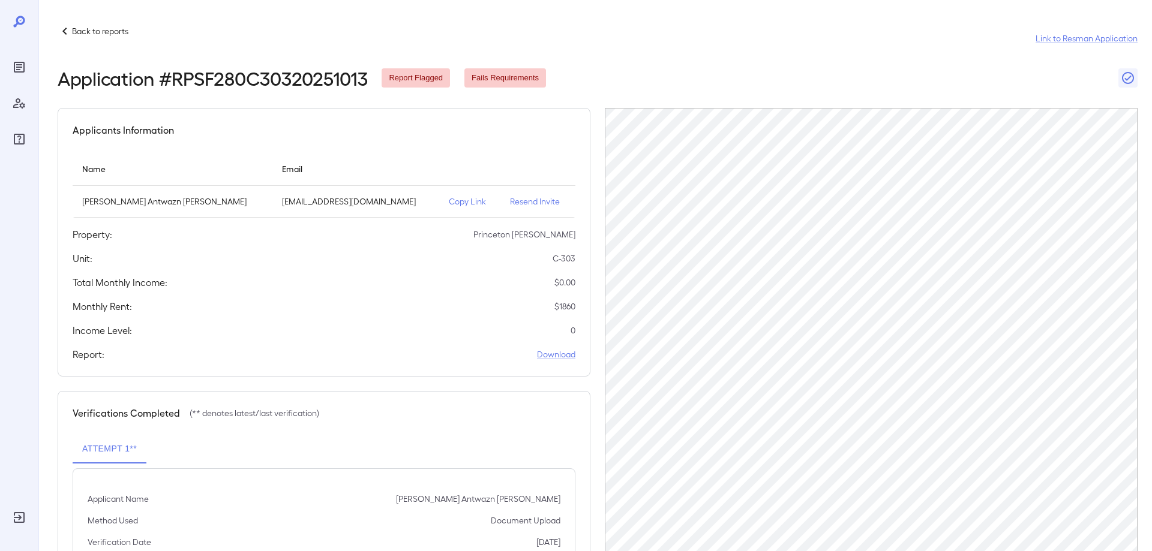 Image resolution: width=1152 pixels, height=551 pixels. I want to click on th: Name, so click(172, 169).